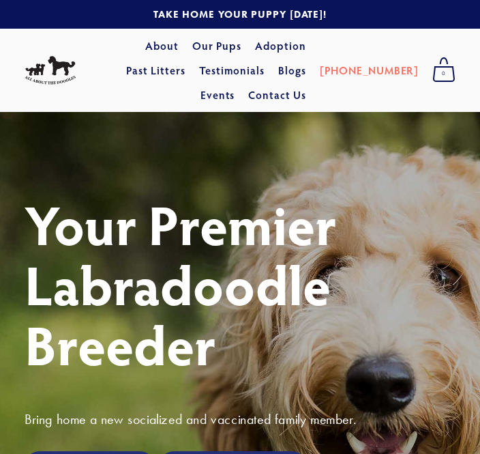 This screenshot has width=480, height=454. What do you see at coordinates (444, 70) in the screenshot?
I see `a: 0 items in cart` at bounding box center [444, 70].